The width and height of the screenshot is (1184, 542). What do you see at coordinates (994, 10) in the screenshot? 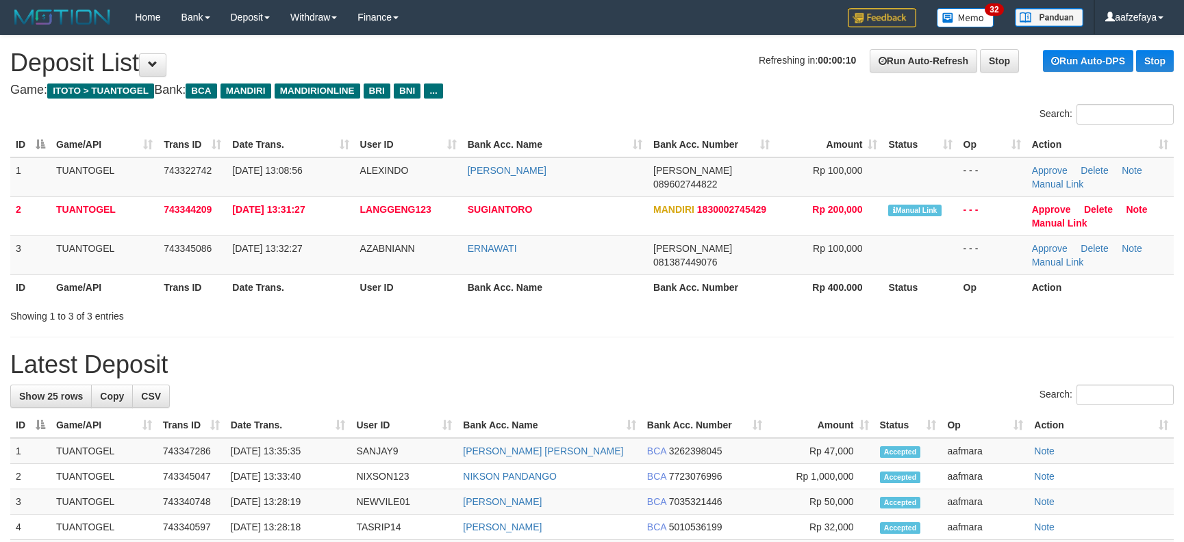
I see `span: 32` at bounding box center [994, 10].